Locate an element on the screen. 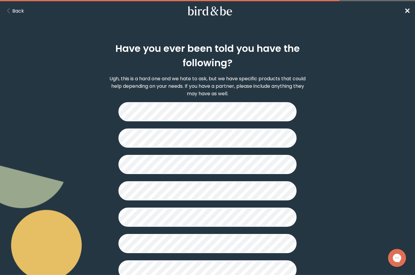 This screenshot has height=275, width=415. button: Gorgias live chat is located at coordinates (12, 11).